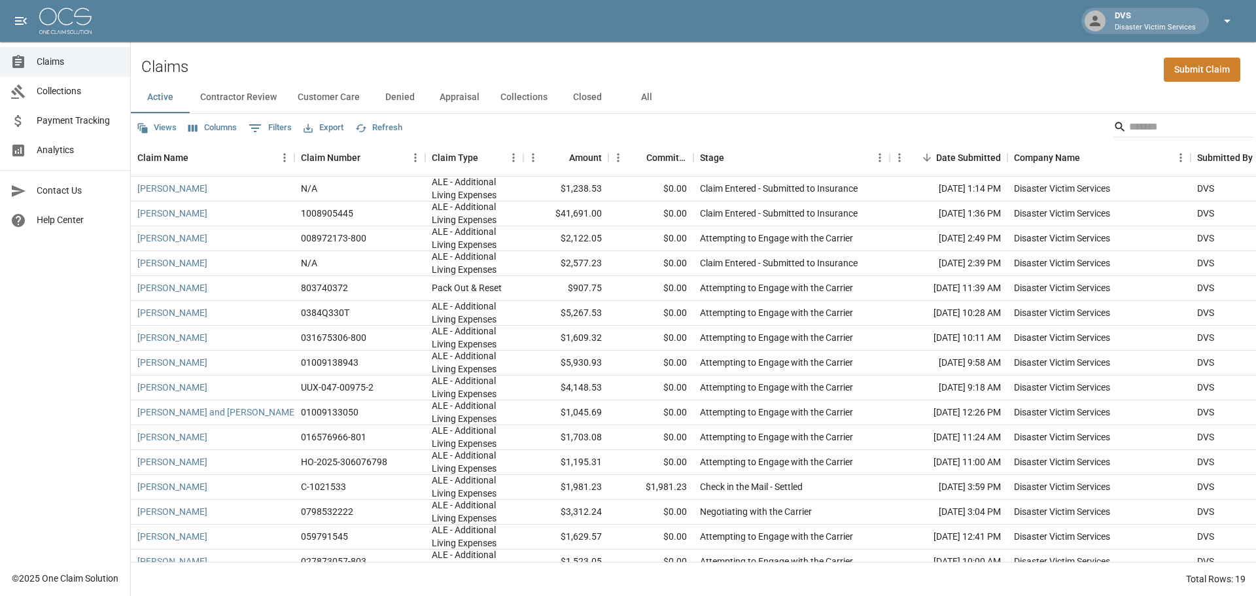 The height and width of the screenshot is (596, 1256). I want to click on div: Stage, so click(712, 158).